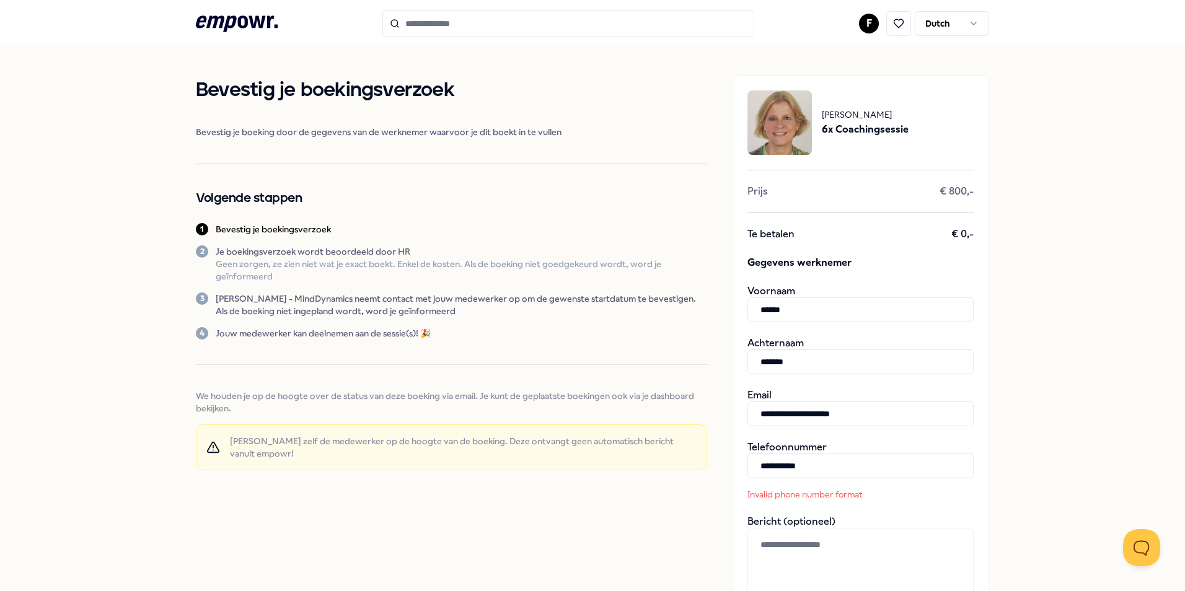 This screenshot has height=591, width=1185. What do you see at coordinates (869, 24) in the screenshot?
I see `button: F` at bounding box center [869, 24].